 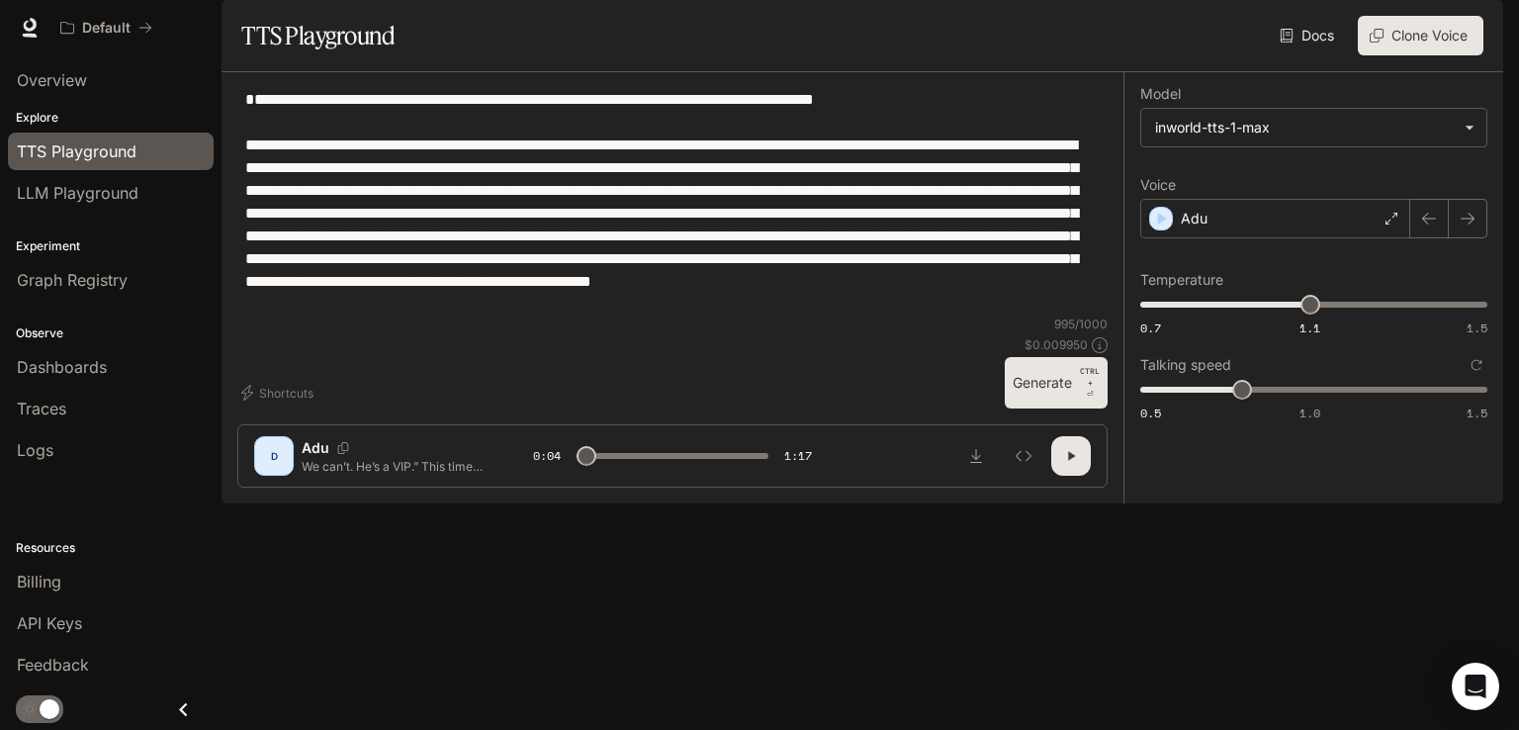 I want to click on p: Default, so click(x=106, y=28).